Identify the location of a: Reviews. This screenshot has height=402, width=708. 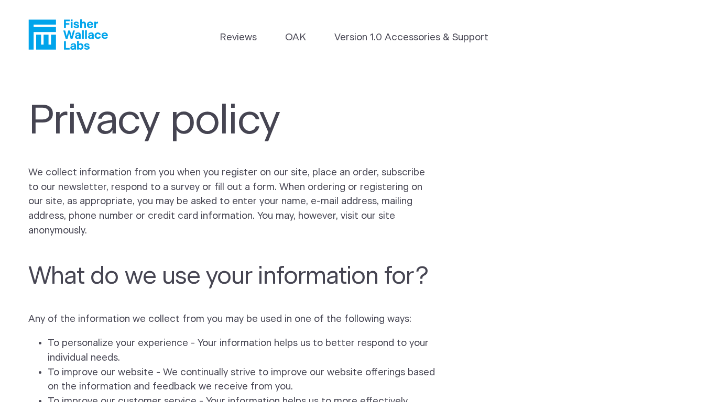
(238, 38).